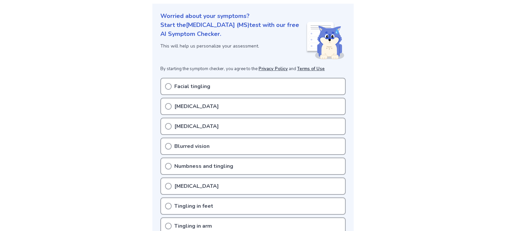 The width and height of the screenshot is (506, 231). Describe the element at coordinates (253, 69) in the screenshot. I see `p: By starting the symptom checker, you agree to the and` at that location.